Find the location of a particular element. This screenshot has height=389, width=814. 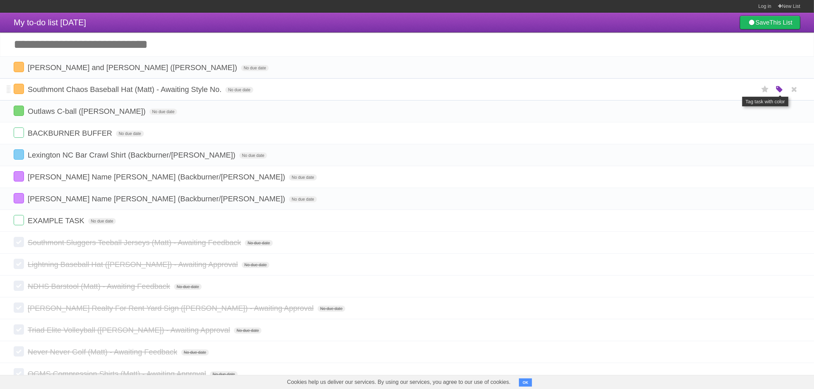

span: Never Never Golf (Matt) - Awaiting Feedback is located at coordinates (103, 352).